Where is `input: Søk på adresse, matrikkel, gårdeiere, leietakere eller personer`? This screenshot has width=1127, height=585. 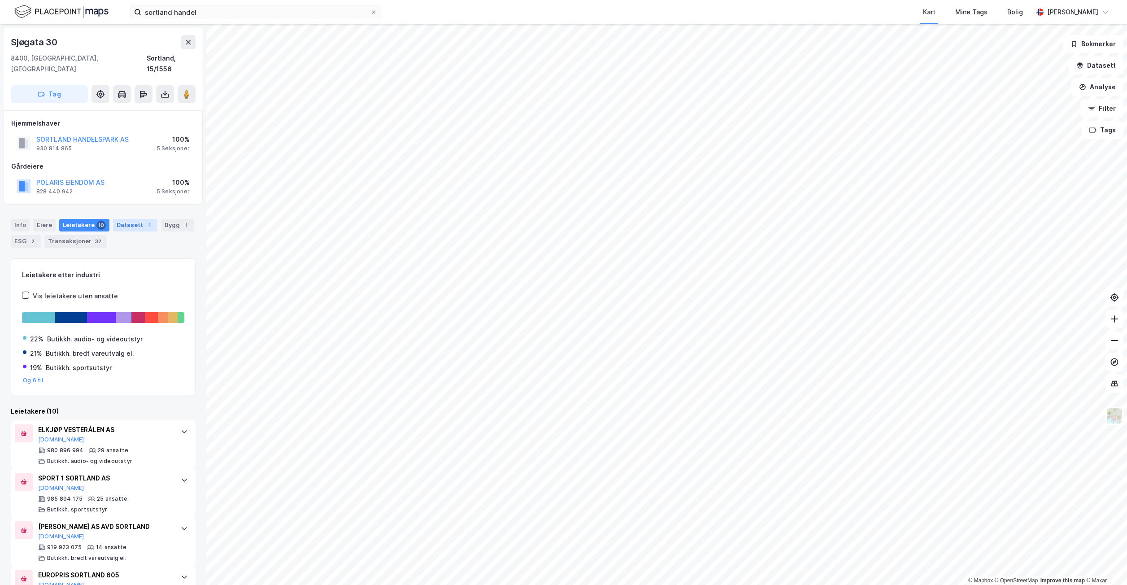 input: Søk på adresse, matrikkel, gårdeiere, leietakere eller personer is located at coordinates (256, 12).